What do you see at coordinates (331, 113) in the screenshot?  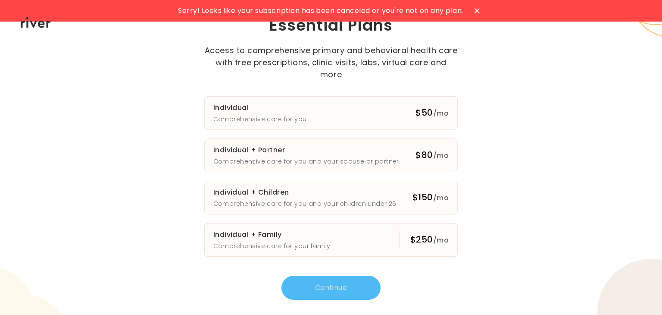 I see `button: IndividualComprehensive care for you$50/mo` at bounding box center [331, 113].